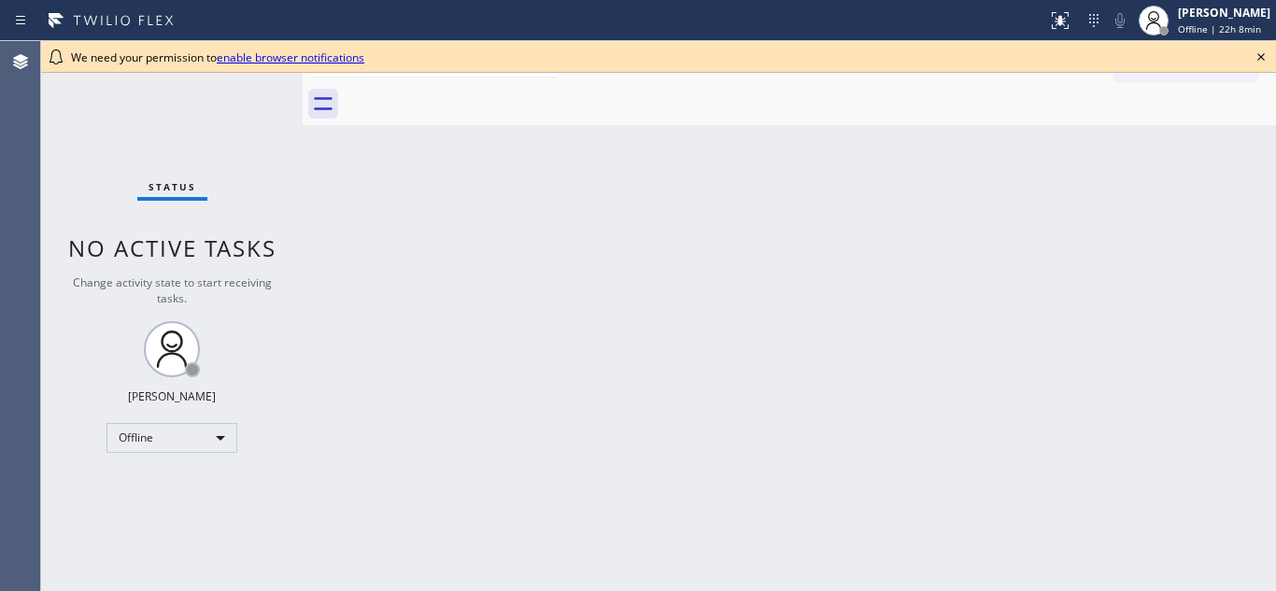  What do you see at coordinates (172, 187) in the screenshot?
I see `span: Status` at bounding box center [172, 187].